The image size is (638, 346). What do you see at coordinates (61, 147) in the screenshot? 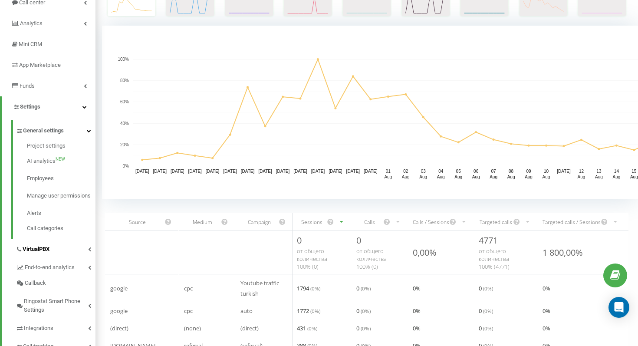
I see `a: Project settings` at bounding box center [61, 147].